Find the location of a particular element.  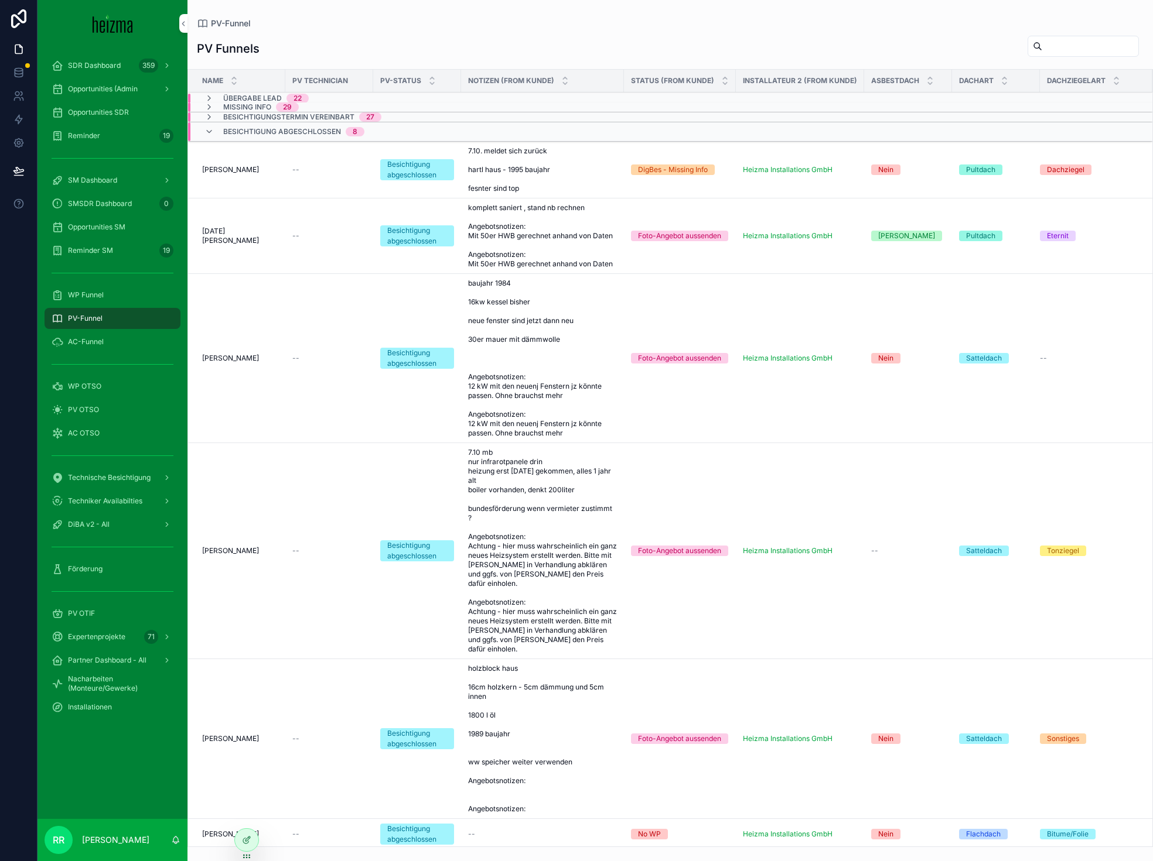

a: PV OTIF is located at coordinates (112, 614).